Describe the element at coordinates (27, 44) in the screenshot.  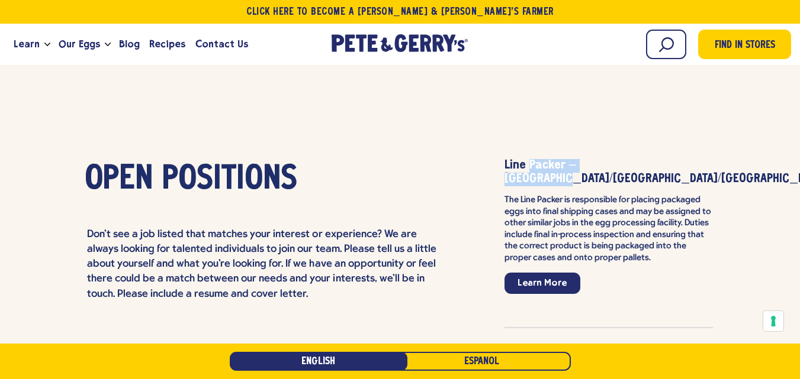
I see `span: Learn` at that location.